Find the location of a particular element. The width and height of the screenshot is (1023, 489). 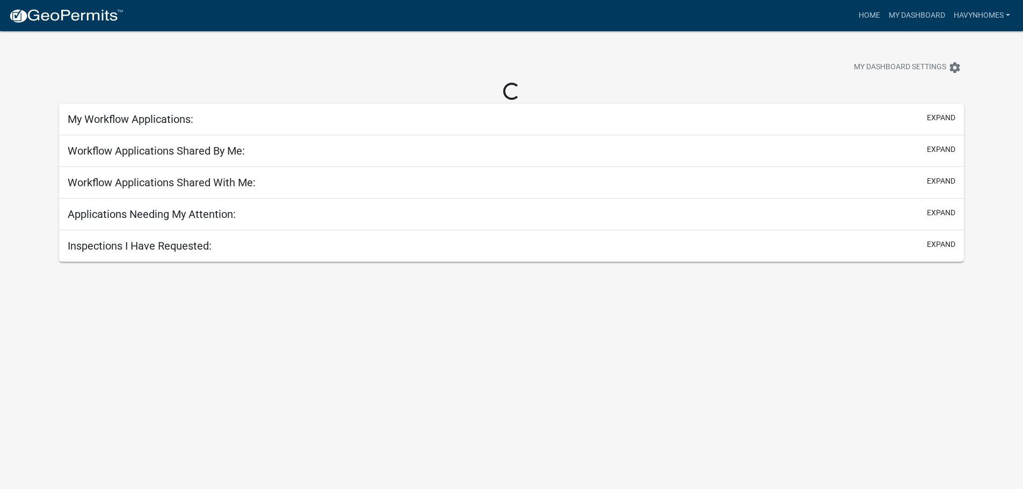

h5: Applications Needing My Attention: is located at coordinates (151, 214).